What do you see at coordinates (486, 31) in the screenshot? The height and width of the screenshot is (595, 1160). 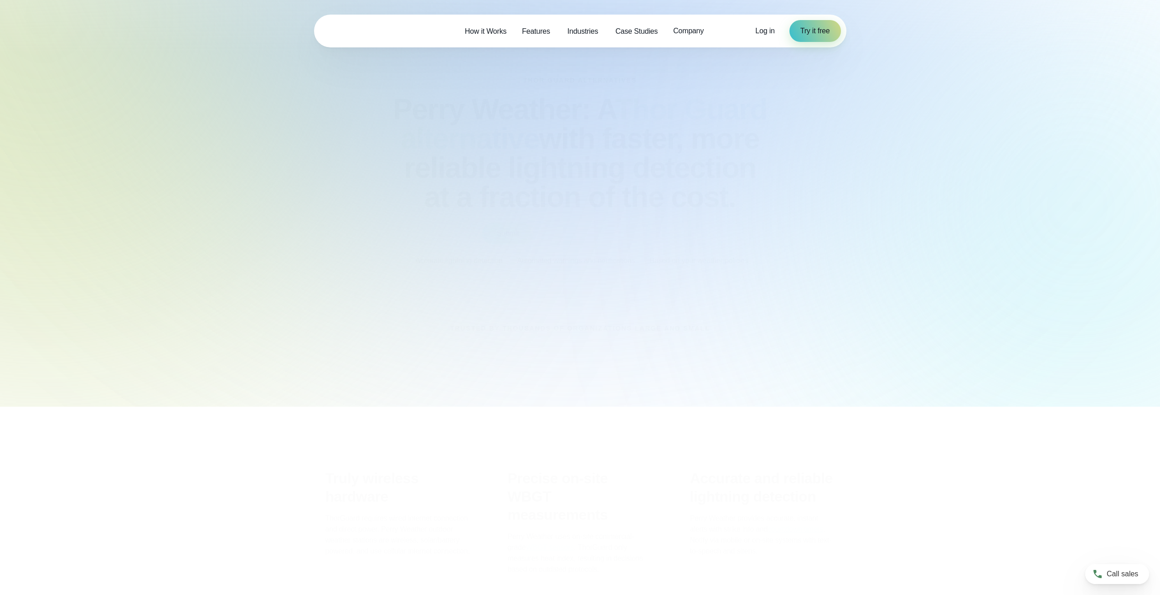 I see `span: How it Works` at bounding box center [486, 31].